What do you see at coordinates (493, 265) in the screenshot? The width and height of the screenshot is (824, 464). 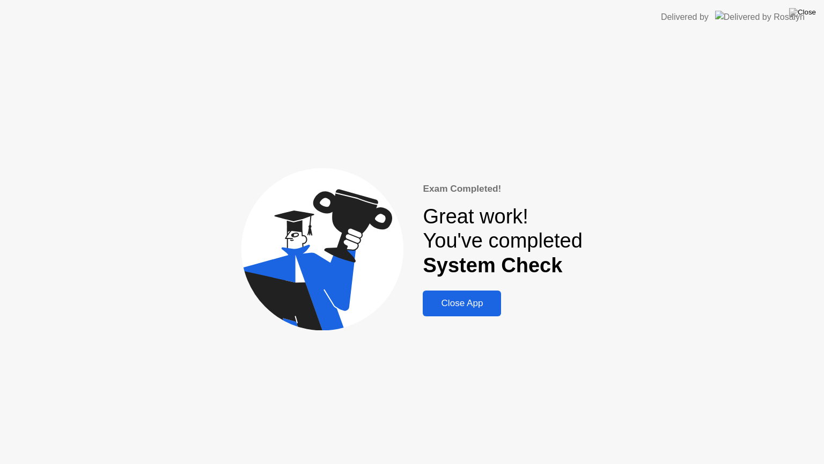 I see `b: System Check` at bounding box center [493, 265].